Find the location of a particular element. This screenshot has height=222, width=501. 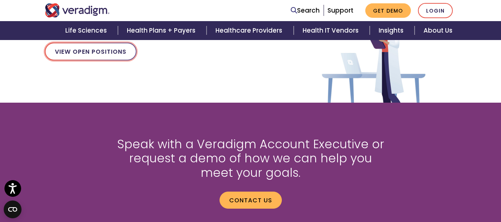

a: Veradigm logo is located at coordinates (77, 10).